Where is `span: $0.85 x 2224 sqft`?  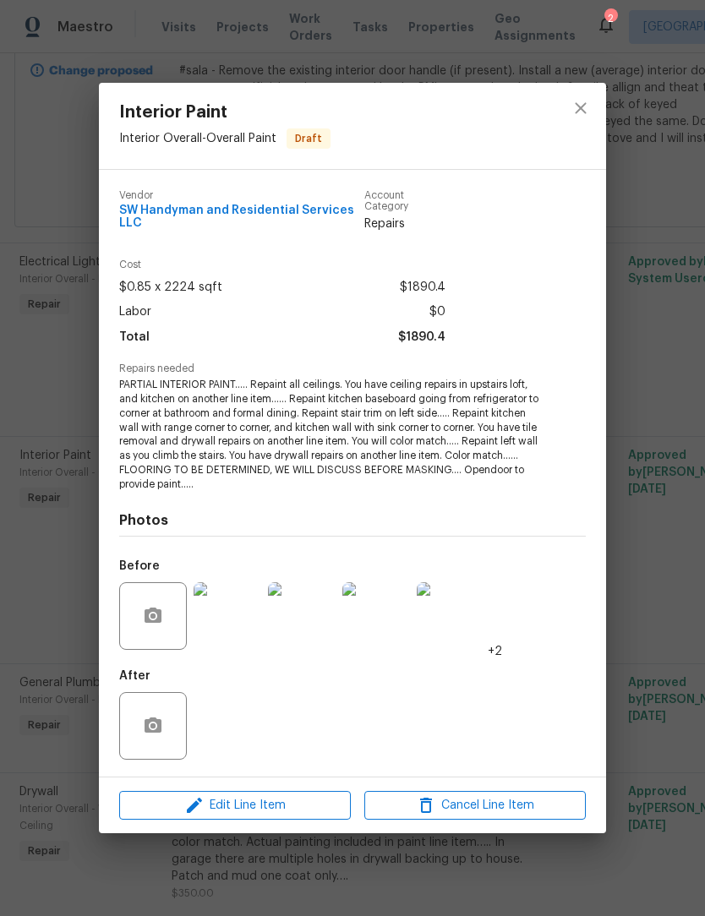
span: $0.85 x 2224 sqft is located at coordinates (171, 287).